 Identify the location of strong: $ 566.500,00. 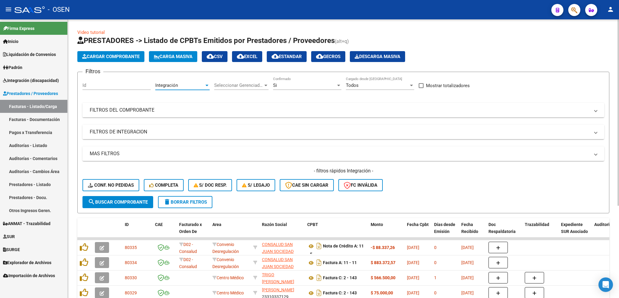
(383, 277).